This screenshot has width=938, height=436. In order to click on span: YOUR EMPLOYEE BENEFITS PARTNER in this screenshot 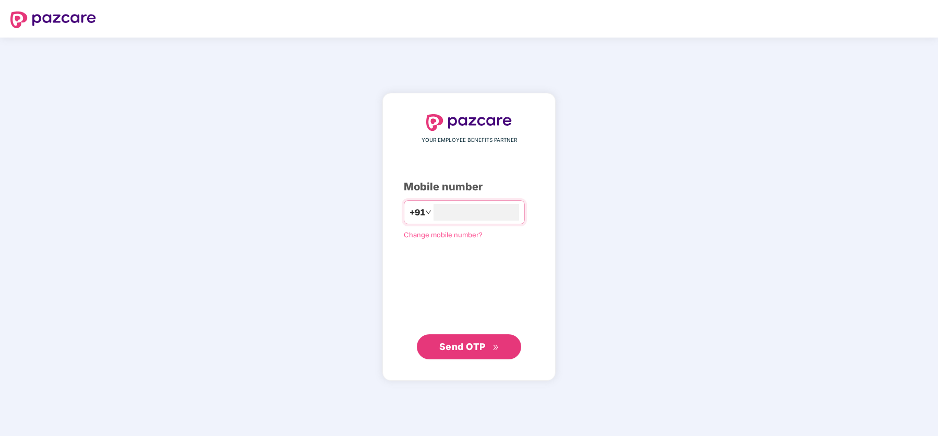, I will do `click(469, 140)`.